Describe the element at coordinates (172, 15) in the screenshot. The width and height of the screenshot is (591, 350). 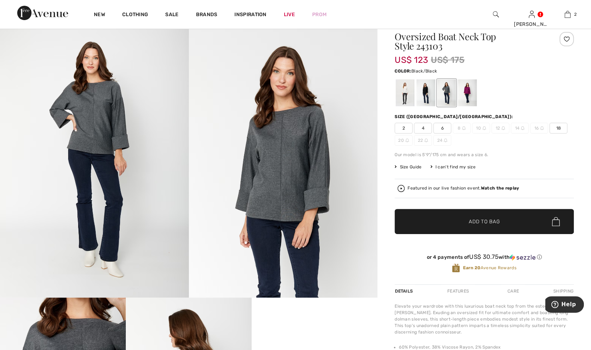
I see `a: Sale` at that location.